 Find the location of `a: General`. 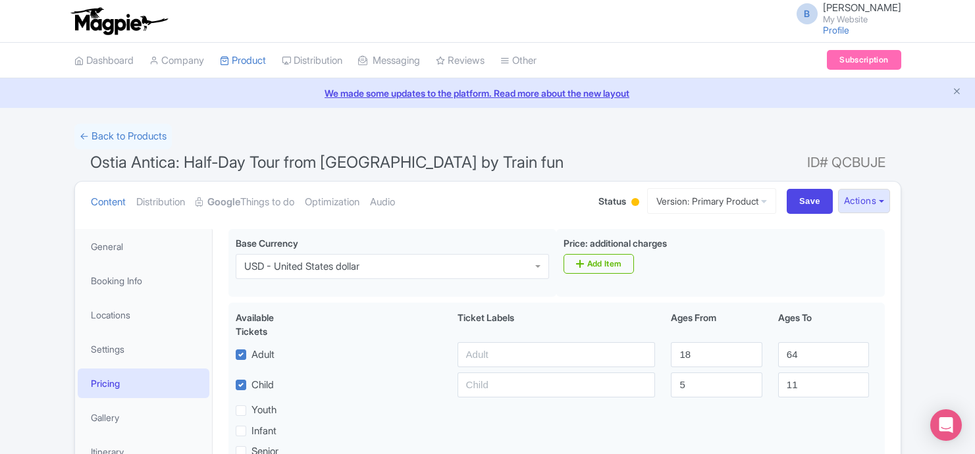

a: General is located at coordinates (144, 246).